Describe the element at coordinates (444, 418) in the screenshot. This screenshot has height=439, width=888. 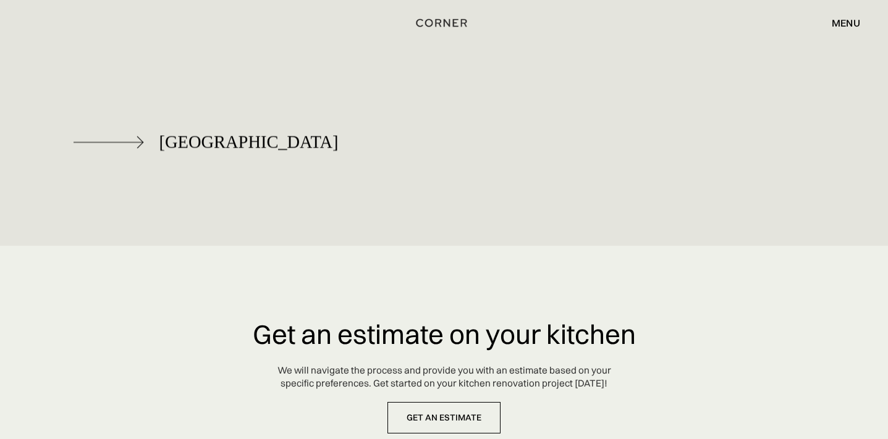
I see `a: get an estimate` at that location.